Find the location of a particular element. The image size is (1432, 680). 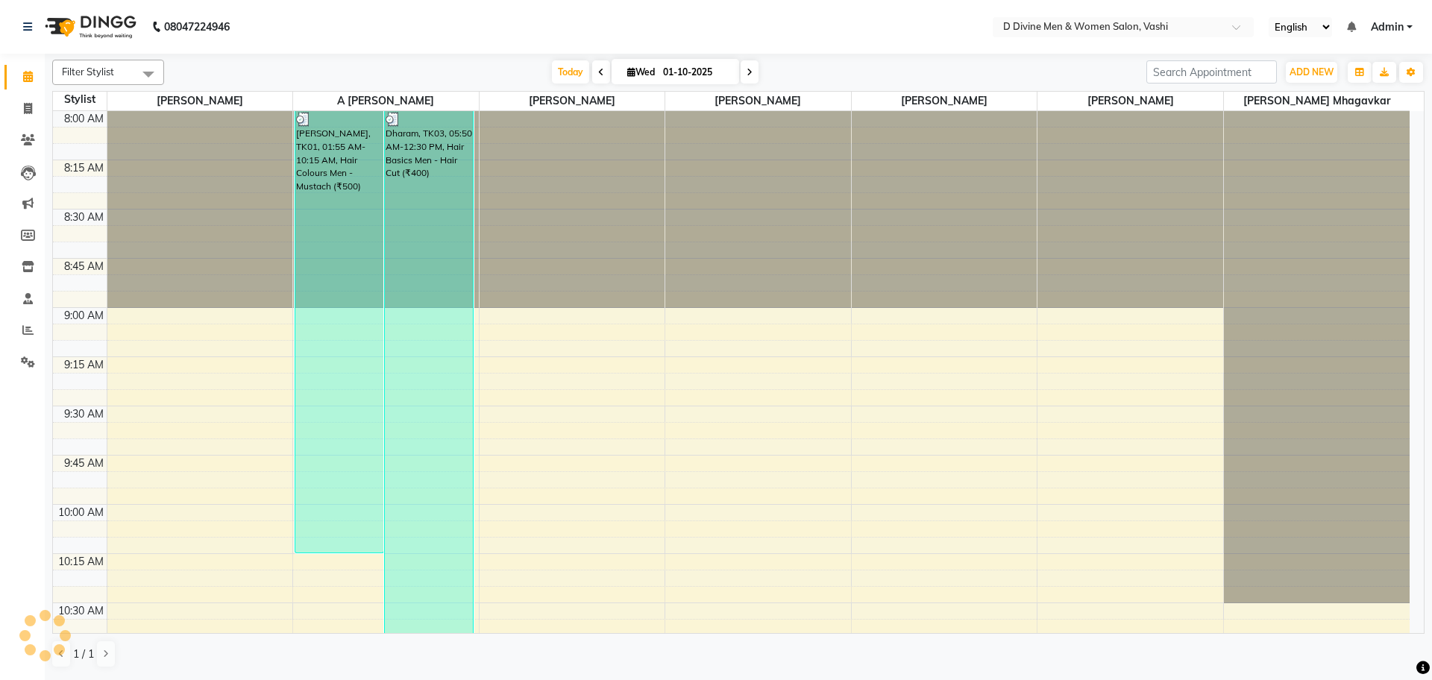

div: 10:00 AM is located at coordinates (81, 512).